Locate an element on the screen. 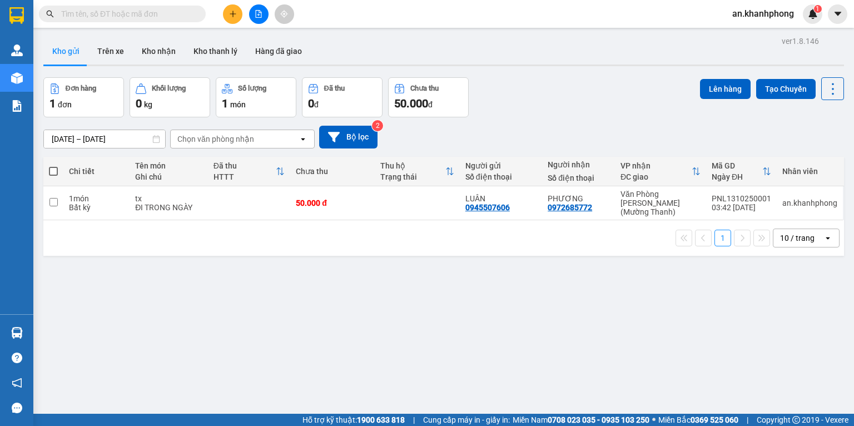 The width and height of the screenshot is (854, 426). div: Khối lượng is located at coordinates (168, 88).